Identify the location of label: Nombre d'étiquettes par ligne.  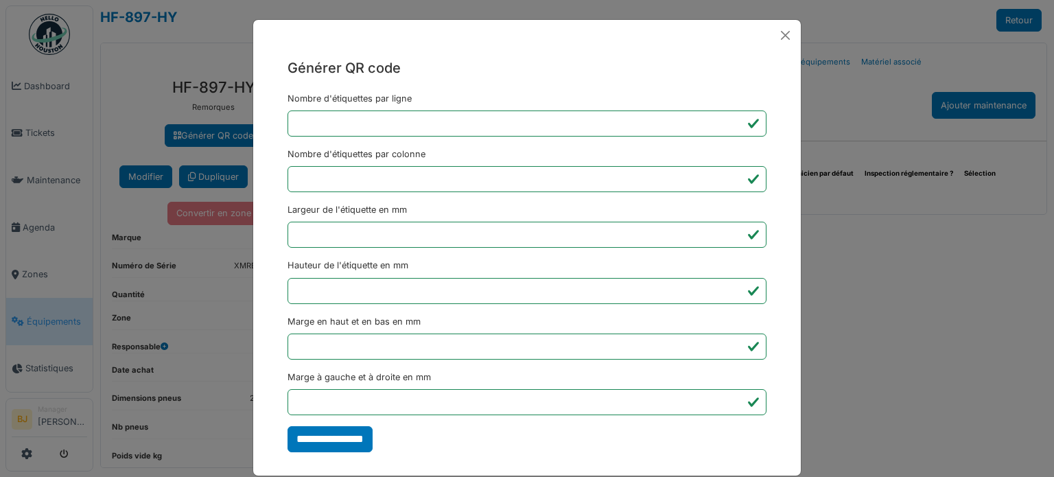
(349, 98).